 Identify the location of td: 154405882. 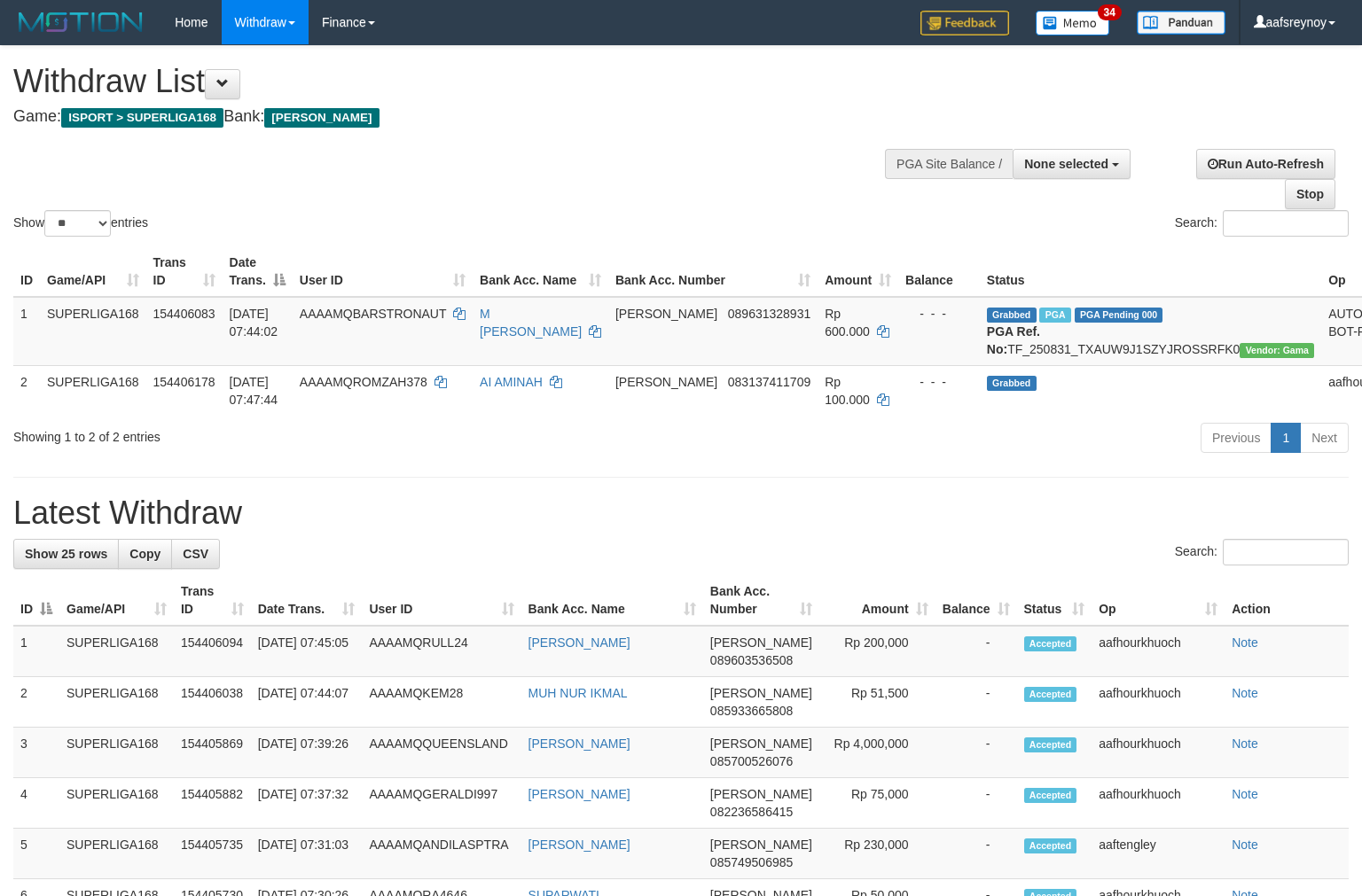
(212, 804).